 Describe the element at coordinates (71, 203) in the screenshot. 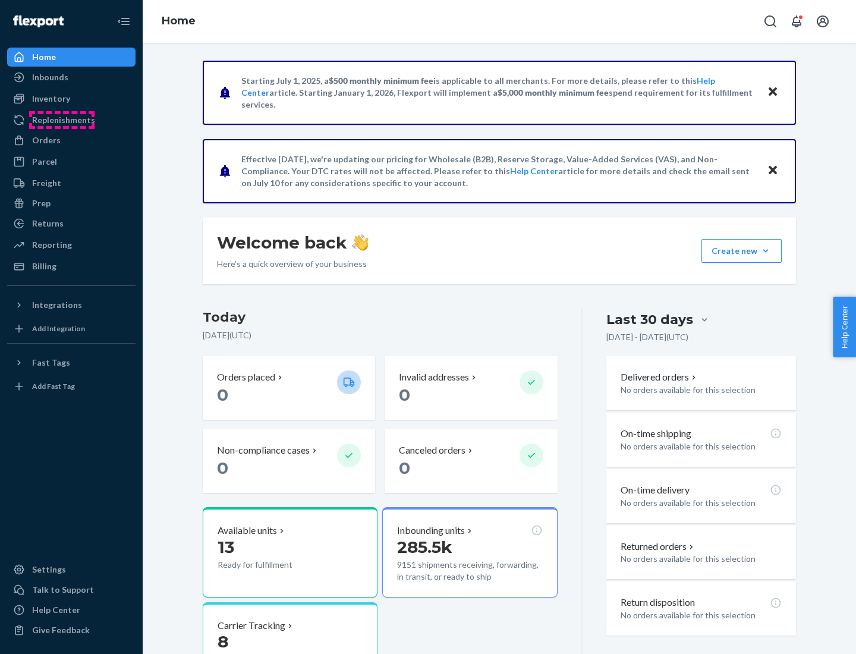

I see `a: Prep` at that location.